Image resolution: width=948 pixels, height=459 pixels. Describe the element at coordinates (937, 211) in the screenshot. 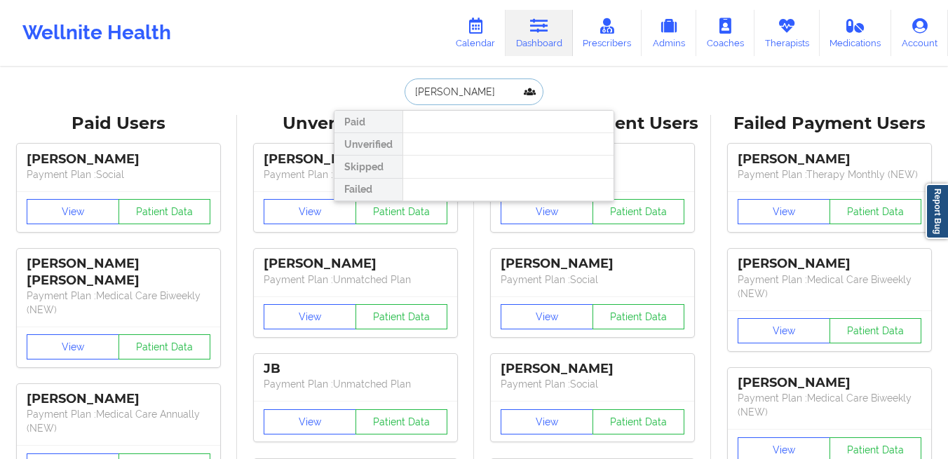

I see `a: Report Bug` at that location.